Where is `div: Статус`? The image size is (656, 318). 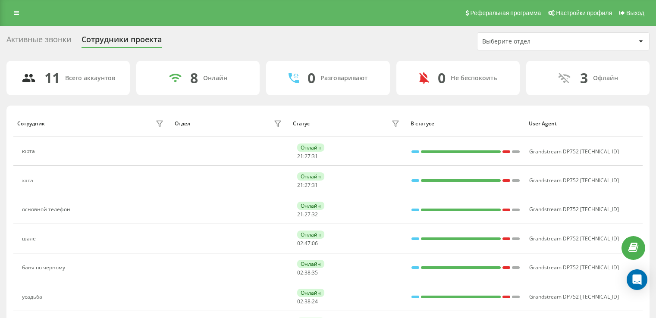
div: Статус is located at coordinates (301, 124).